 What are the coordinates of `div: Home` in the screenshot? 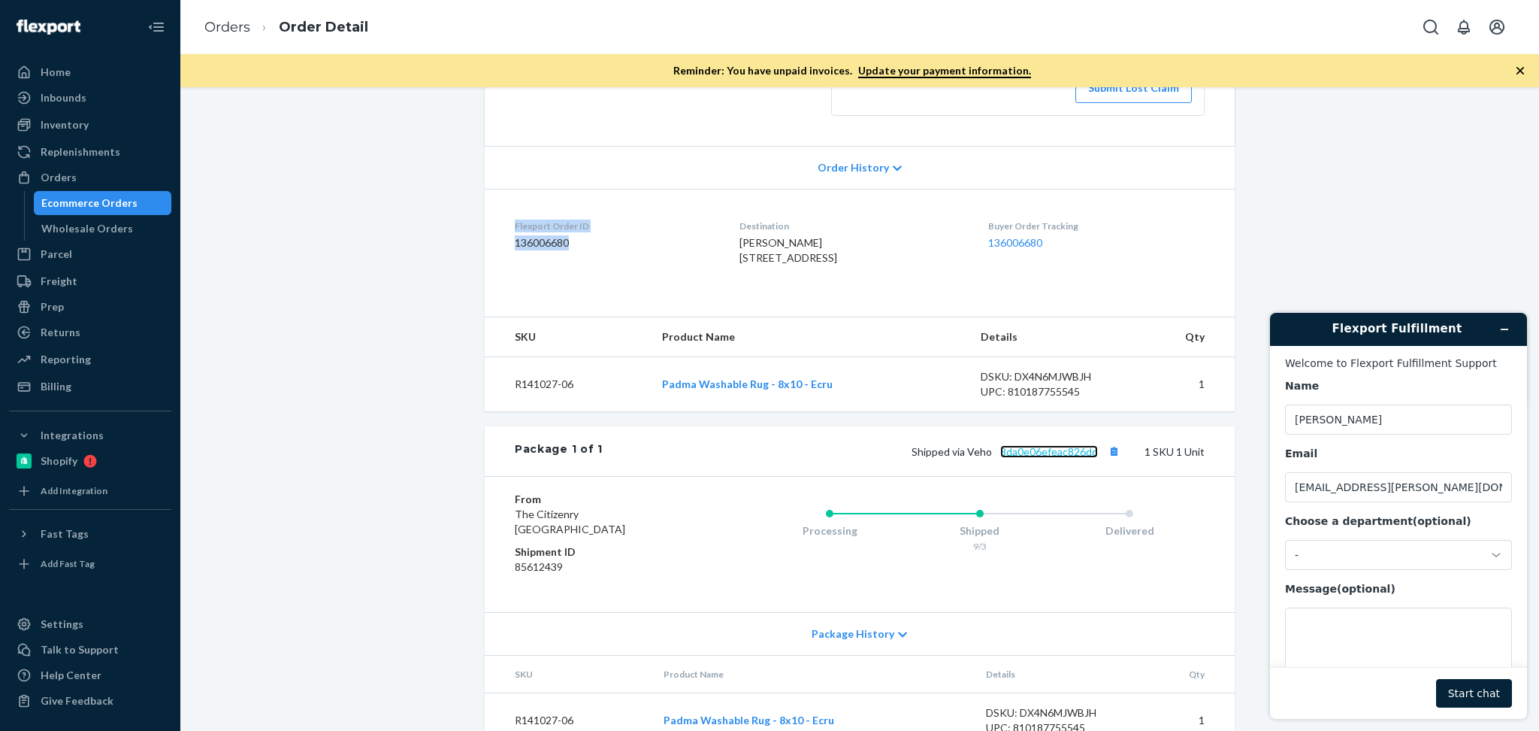 It's located at (56, 72).